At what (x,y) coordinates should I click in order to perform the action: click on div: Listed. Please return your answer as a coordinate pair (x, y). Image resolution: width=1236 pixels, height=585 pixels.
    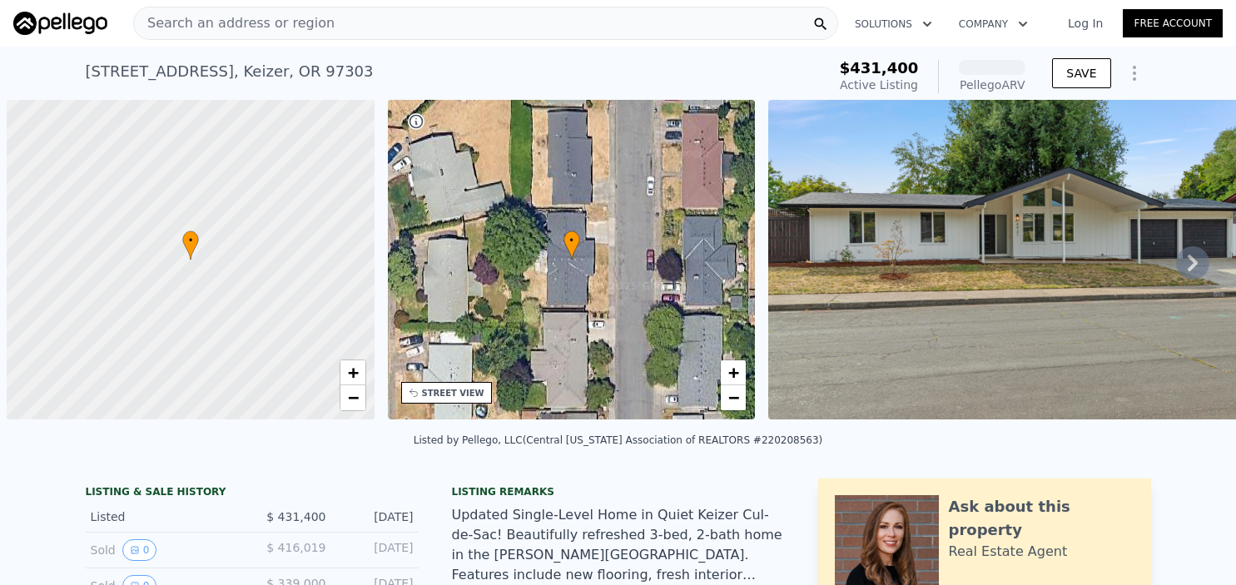
    Looking at the image, I should click on (165, 517).